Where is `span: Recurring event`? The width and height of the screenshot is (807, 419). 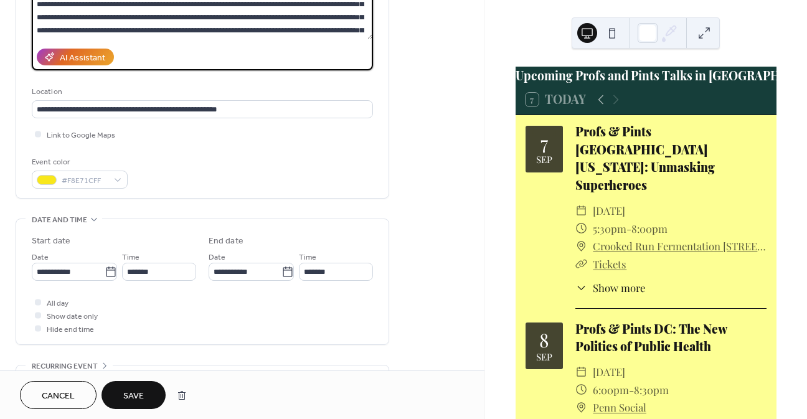
span: Recurring event is located at coordinates (65, 366).